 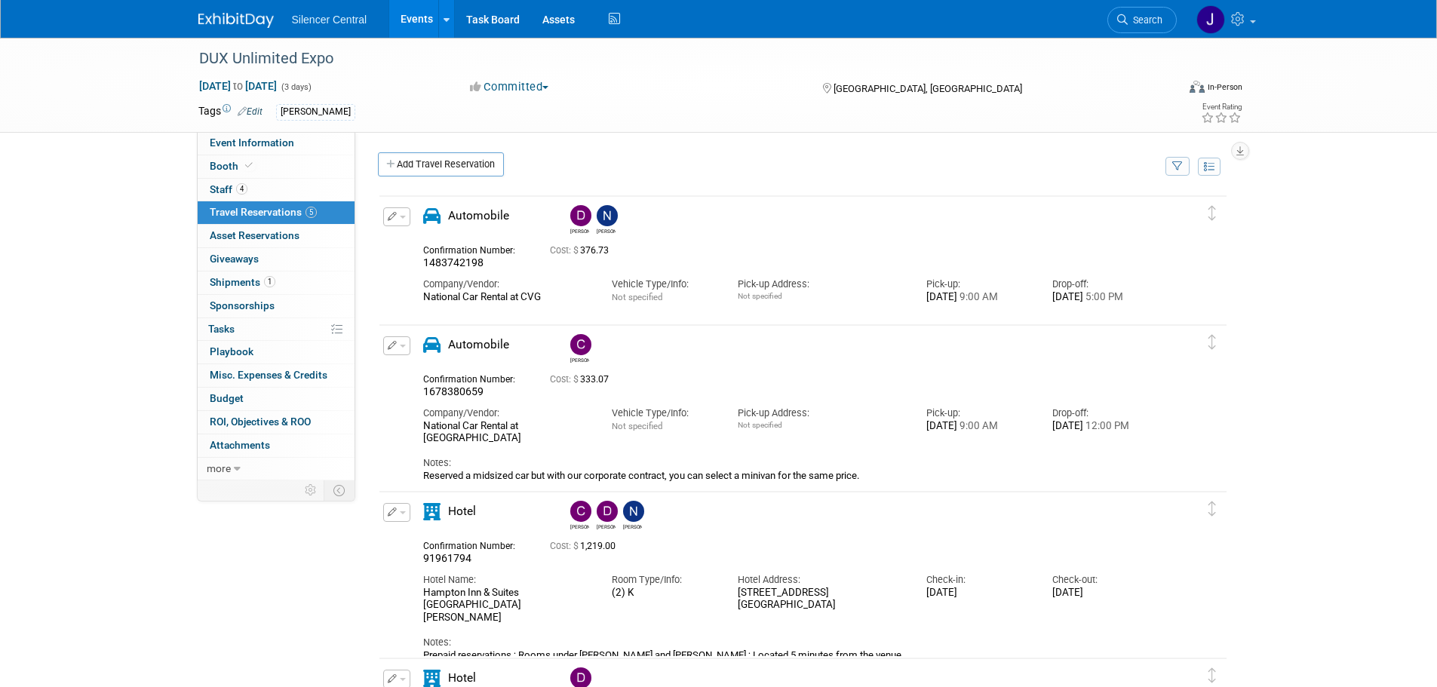 What do you see at coordinates (268, 375) in the screenshot?
I see `span: Misc. Expenses & Credits` at bounding box center [268, 375].